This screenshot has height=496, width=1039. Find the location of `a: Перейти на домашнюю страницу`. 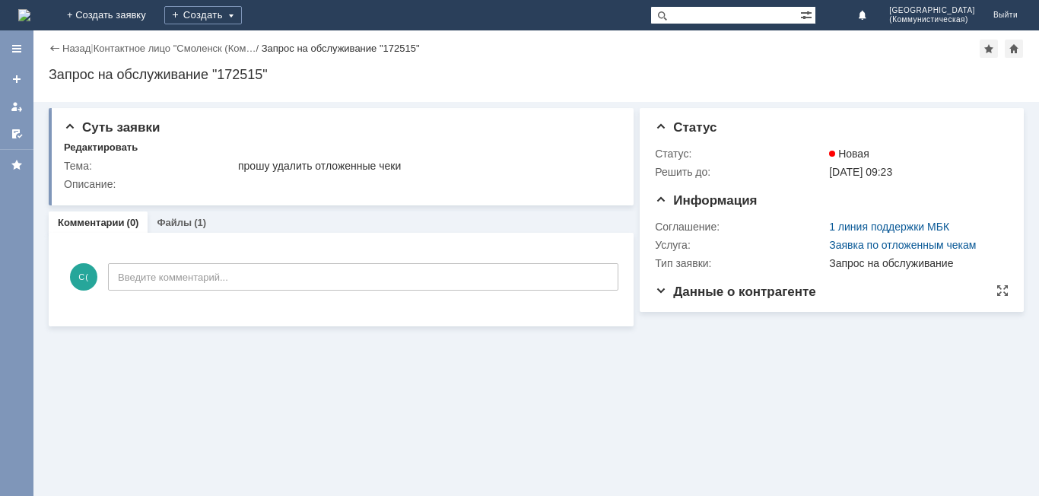

a: Перейти на домашнюю страницу is located at coordinates (24, 15).